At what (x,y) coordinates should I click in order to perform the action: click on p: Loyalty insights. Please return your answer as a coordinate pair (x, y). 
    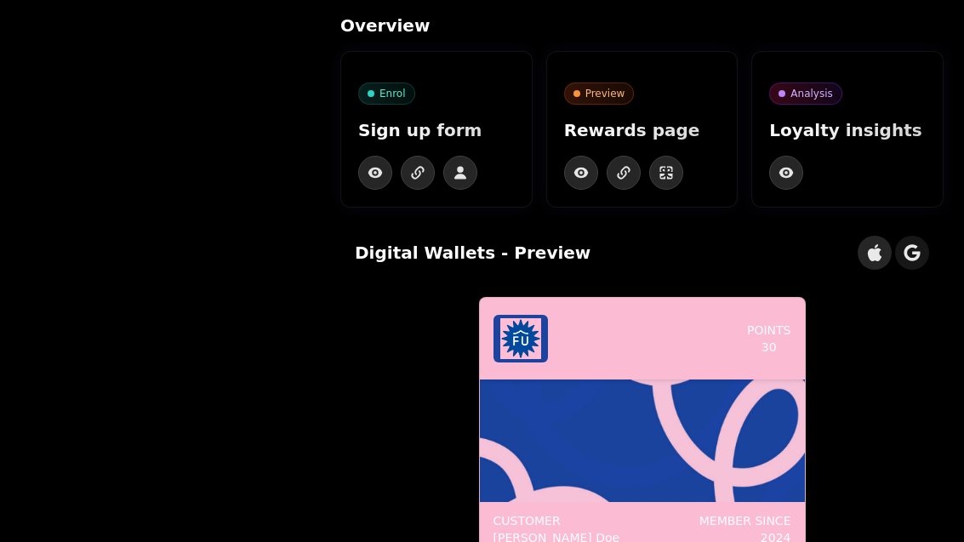
    Looking at the image, I should click on (847, 130).